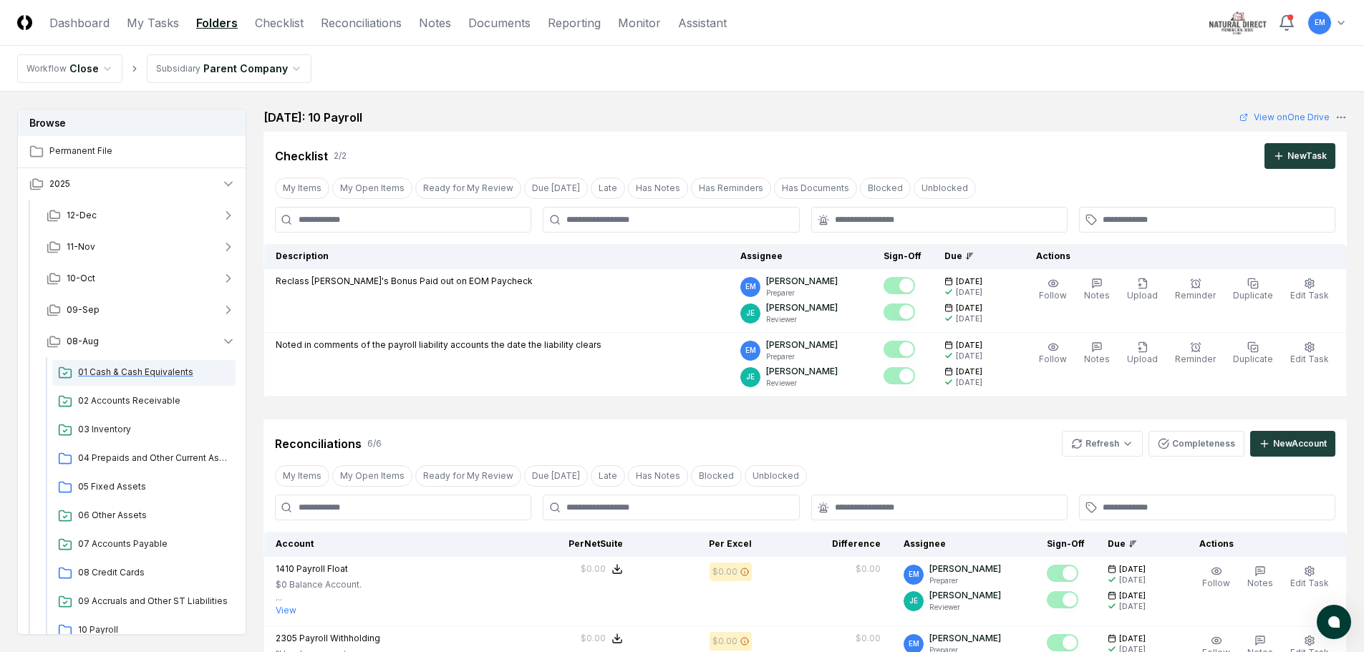  What do you see at coordinates (144, 402) in the screenshot?
I see `a: 02 Accounts Receivable` at bounding box center [144, 402].